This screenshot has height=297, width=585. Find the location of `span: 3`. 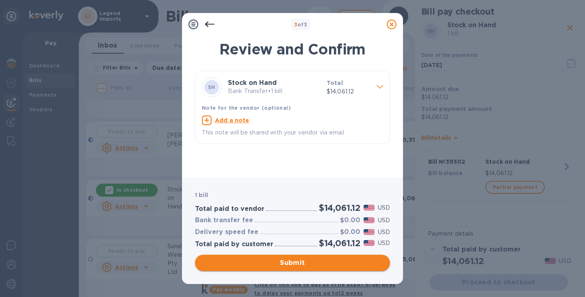

span: 3 is located at coordinates (296, 24).